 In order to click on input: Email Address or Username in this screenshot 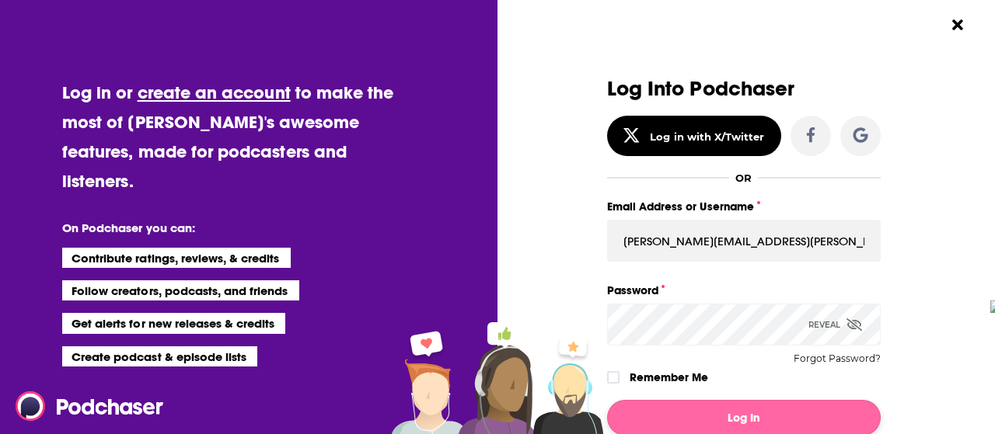, I will do `click(744, 241)`.